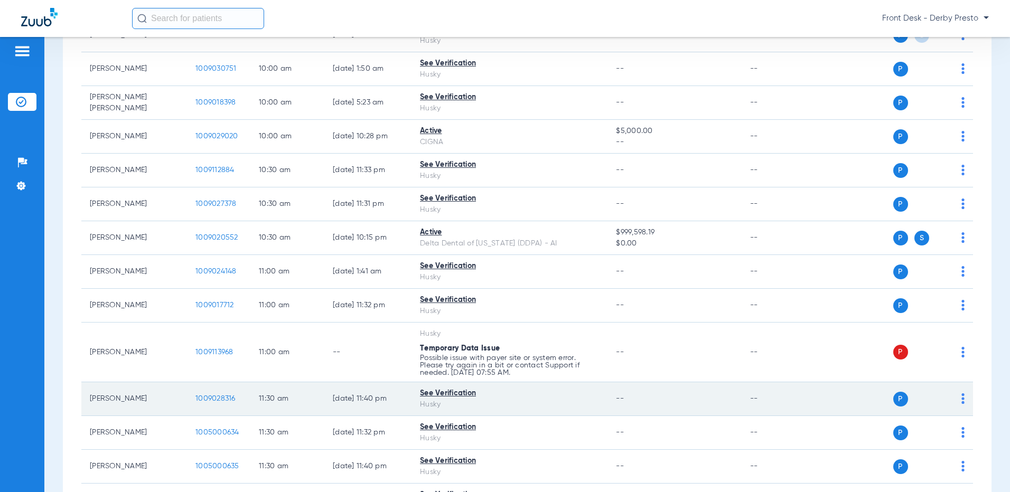  I want to click on span: 1009017712, so click(215, 305).